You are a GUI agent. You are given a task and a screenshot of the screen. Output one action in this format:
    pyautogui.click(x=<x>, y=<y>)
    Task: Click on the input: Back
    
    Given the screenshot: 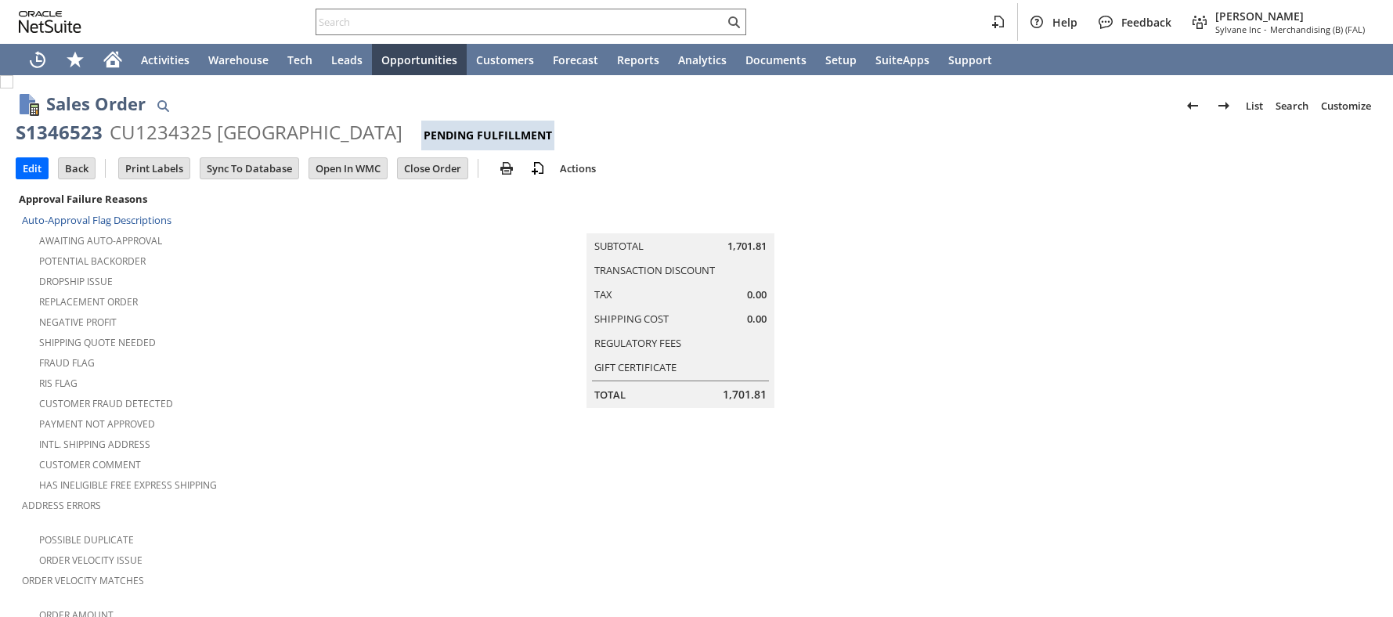 What is the action you would take?
    pyautogui.click(x=77, y=168)
    